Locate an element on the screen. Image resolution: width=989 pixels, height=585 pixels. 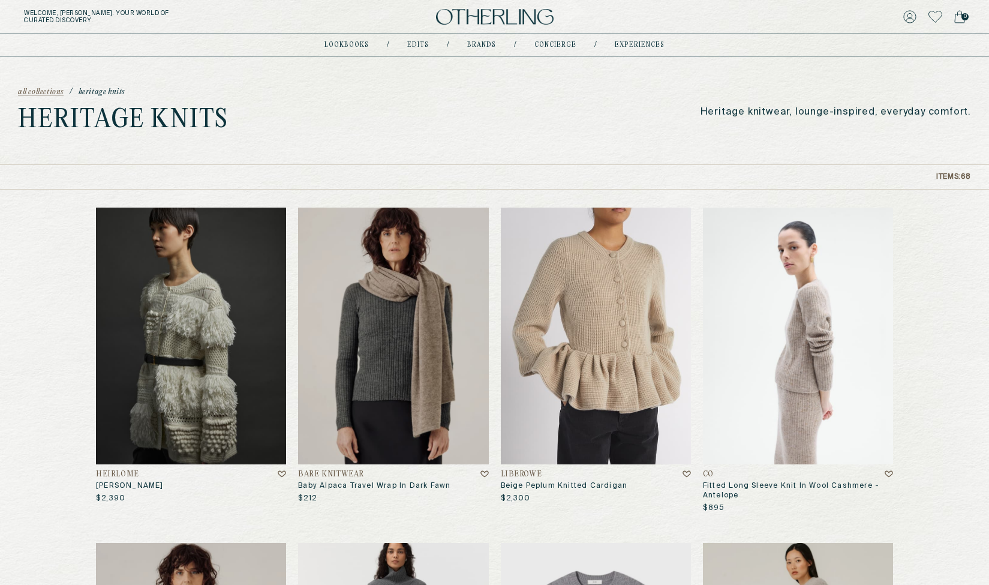
img: Beige Peplum Knitted Cardigan is located at coordinates (595, 336).